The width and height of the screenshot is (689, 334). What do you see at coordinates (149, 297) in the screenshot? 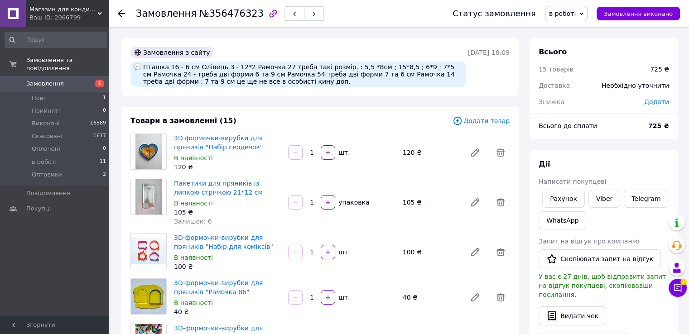
I see `img: 3D-формочки-вирубки для пряників "Рамочка 86"` at bounding box center [149, 297].